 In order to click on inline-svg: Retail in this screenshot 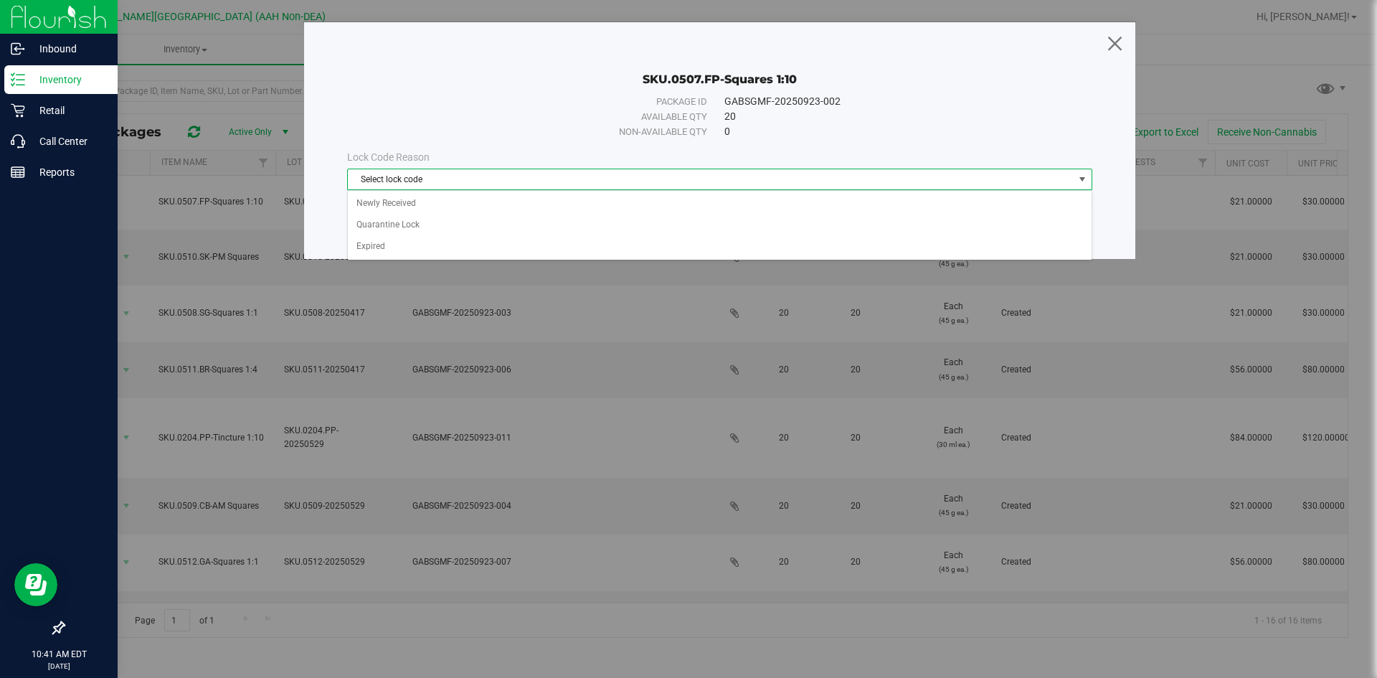, I will do `click(18, 110)`.